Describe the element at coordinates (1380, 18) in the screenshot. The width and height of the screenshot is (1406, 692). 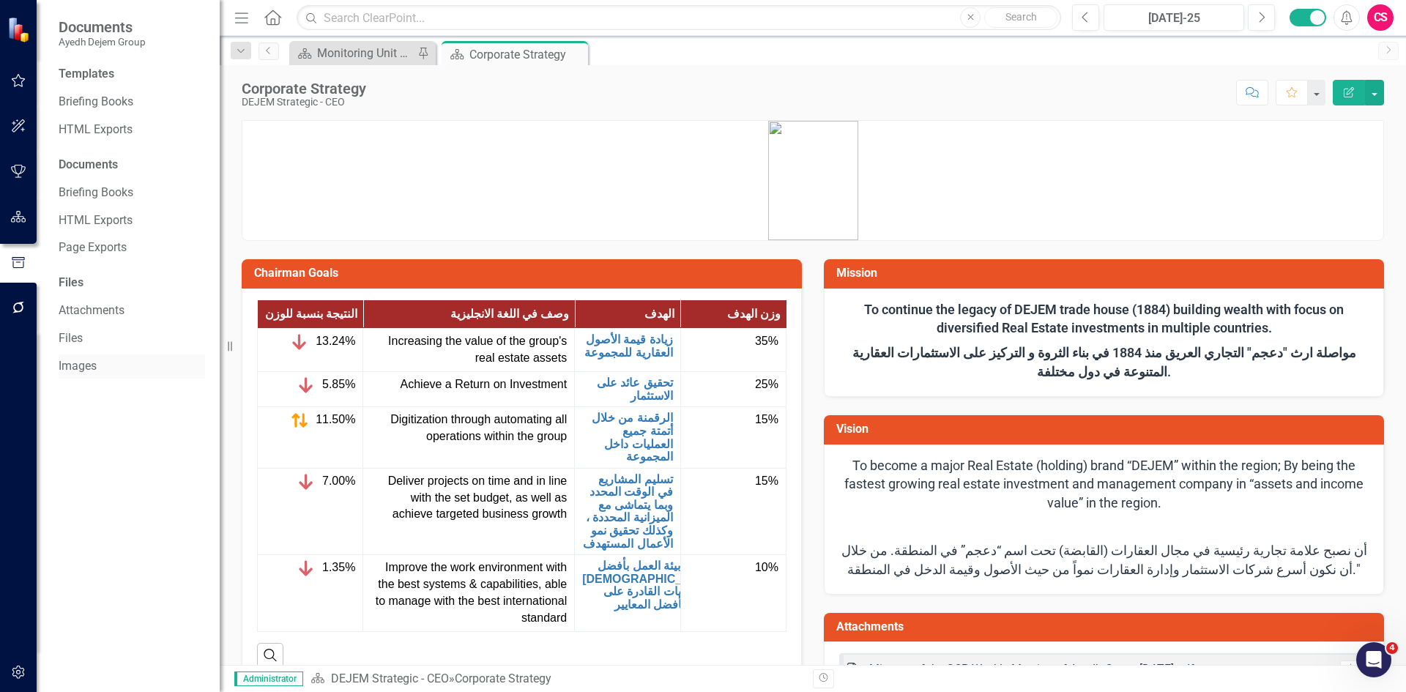
I see `div: CS` at that location.